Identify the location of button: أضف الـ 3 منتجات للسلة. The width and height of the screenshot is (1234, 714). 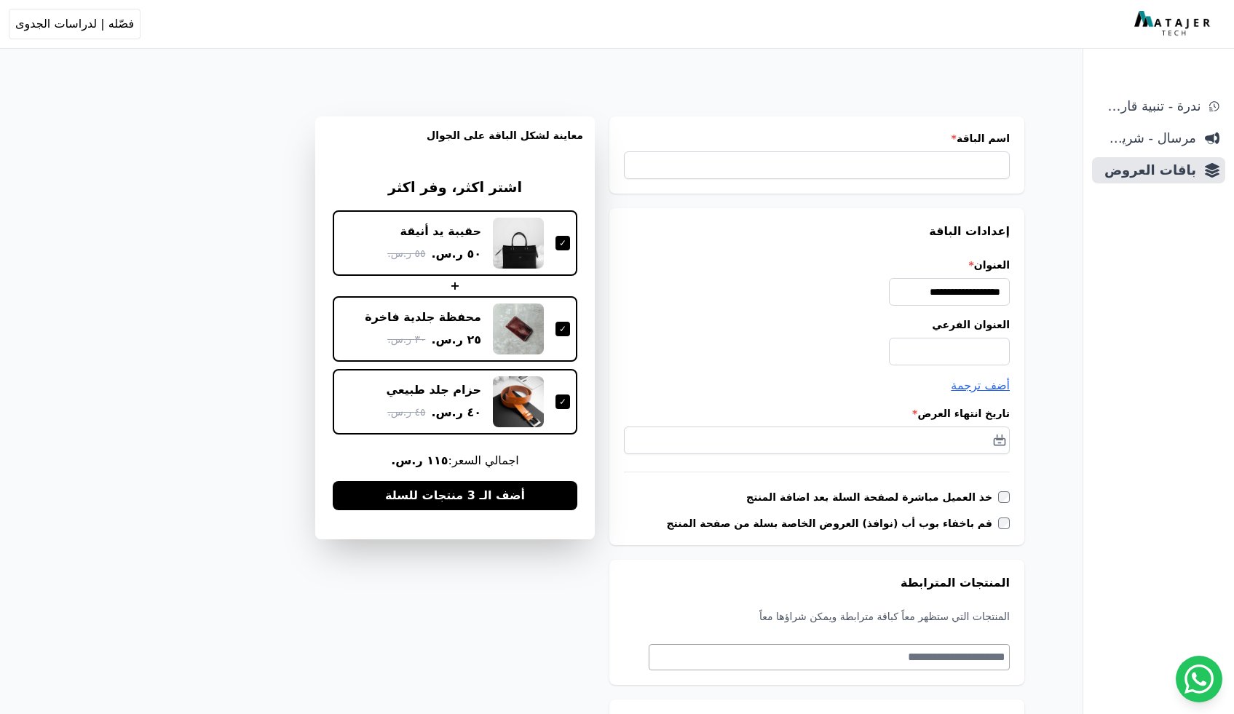
(455, 496).